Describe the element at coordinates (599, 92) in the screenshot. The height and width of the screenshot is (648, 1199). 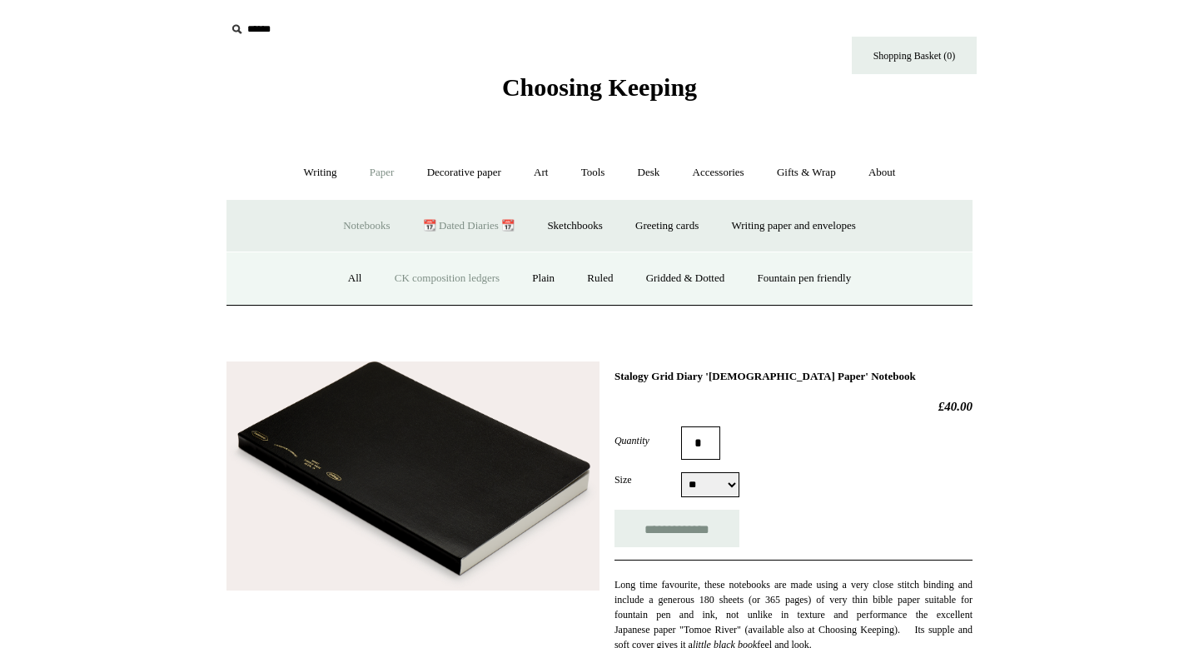
I see `a: Choosing Keeping` at that location.